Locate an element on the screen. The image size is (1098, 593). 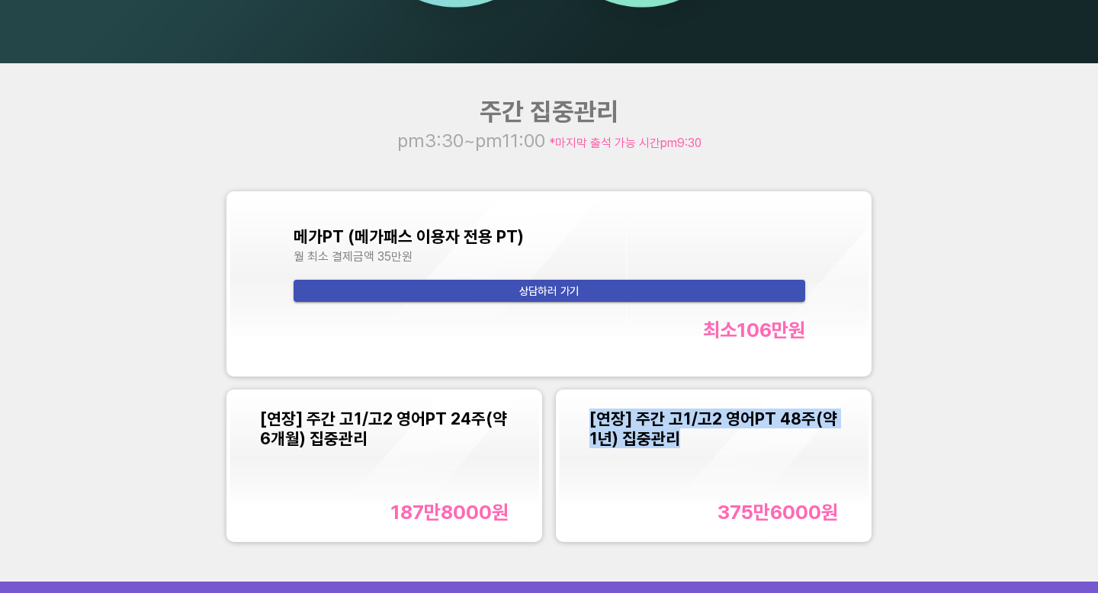
span: 메가PT (메가패스 이용자 전용 PT) is located at coordinates (409, 236).